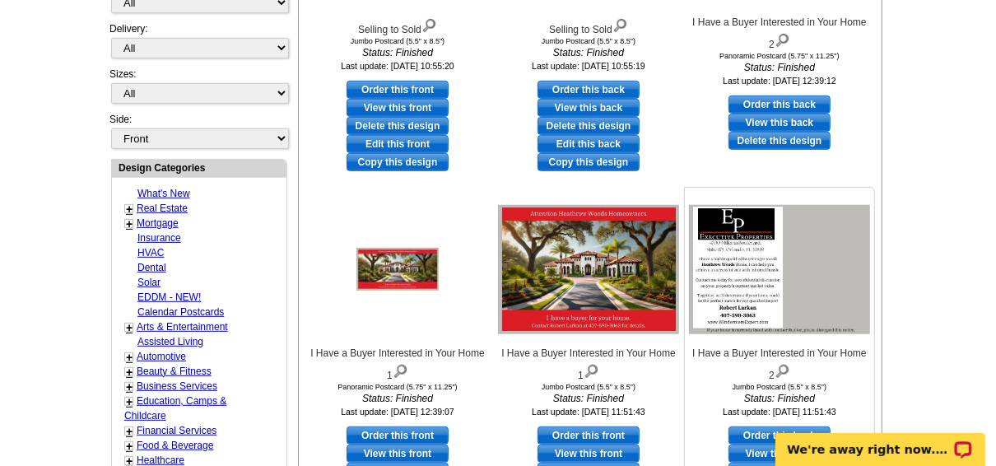  Describe the element at coordinates (164, 194) in the screenshot. I see `a: What's New` at that location.